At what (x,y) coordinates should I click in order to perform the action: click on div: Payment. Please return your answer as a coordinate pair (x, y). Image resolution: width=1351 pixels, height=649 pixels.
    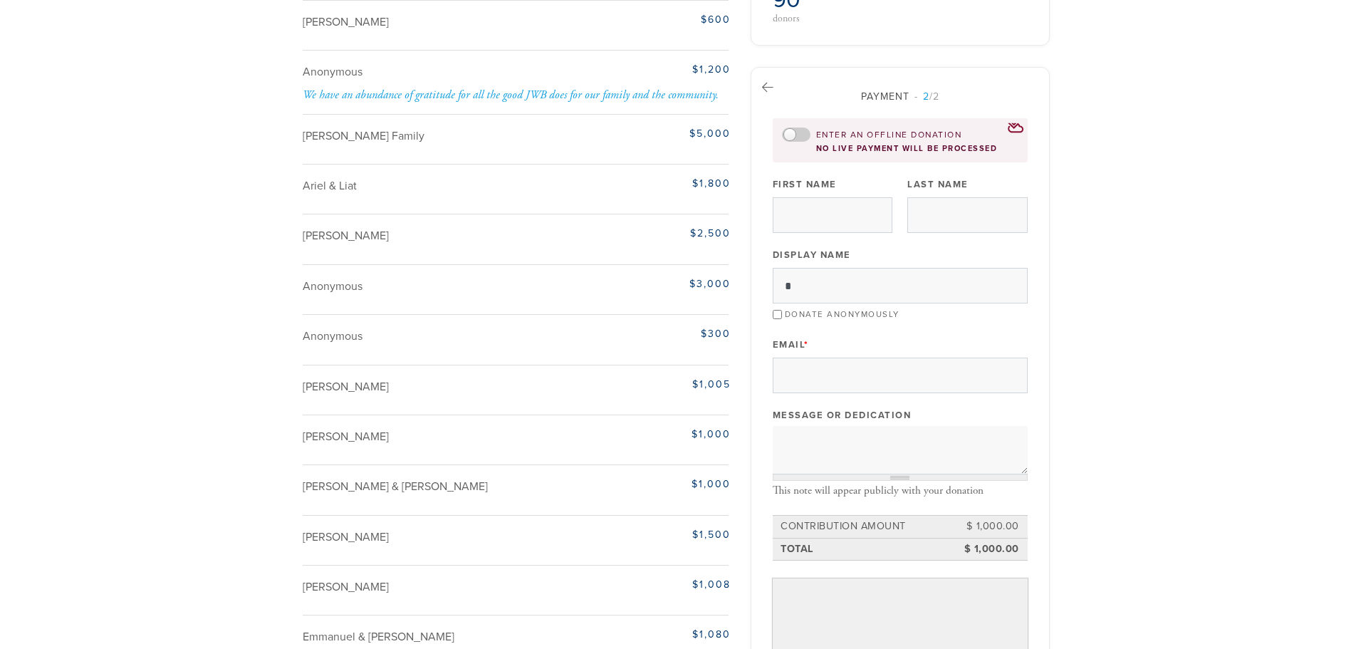
    Looking at the image, I should click on (900, 96).